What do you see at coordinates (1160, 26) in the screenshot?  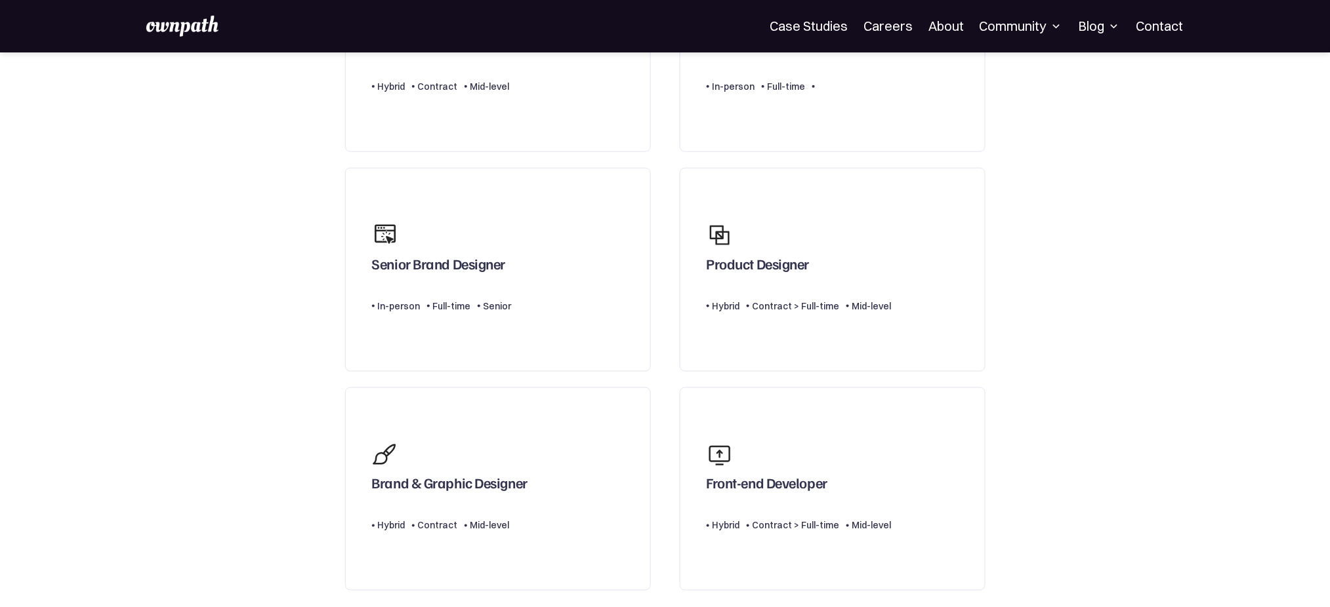 I see `a: Contact` at bounding box center [1160, 26].